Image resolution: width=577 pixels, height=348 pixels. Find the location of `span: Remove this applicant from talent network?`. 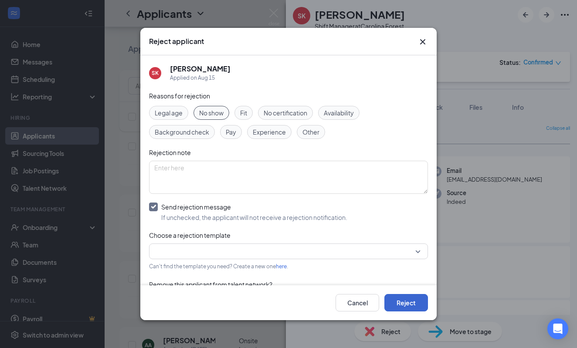

span: Remove this applicant from talent network? is located at coordinates (210, 284).